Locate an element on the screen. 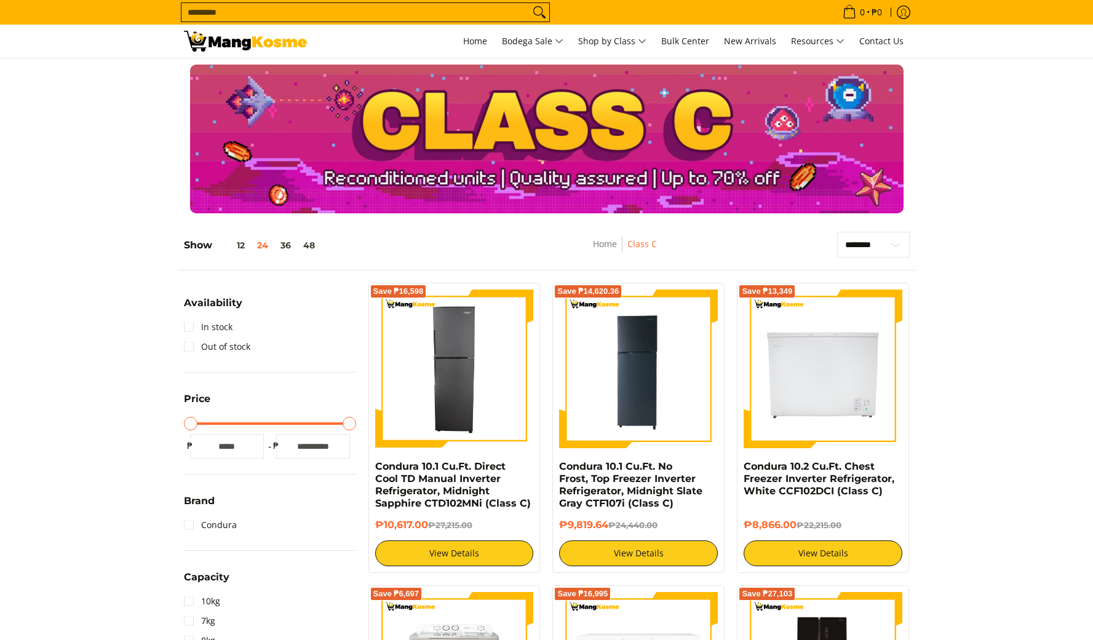 Image resolution: width=1093 pixels, height=640 pixels. nav: Breadcrumbs is located at coordinates (625, 250).